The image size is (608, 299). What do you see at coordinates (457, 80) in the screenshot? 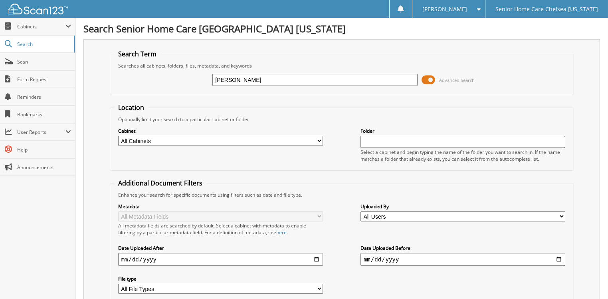
I see `span: Advanced Search` at bounding box center [457, 80].